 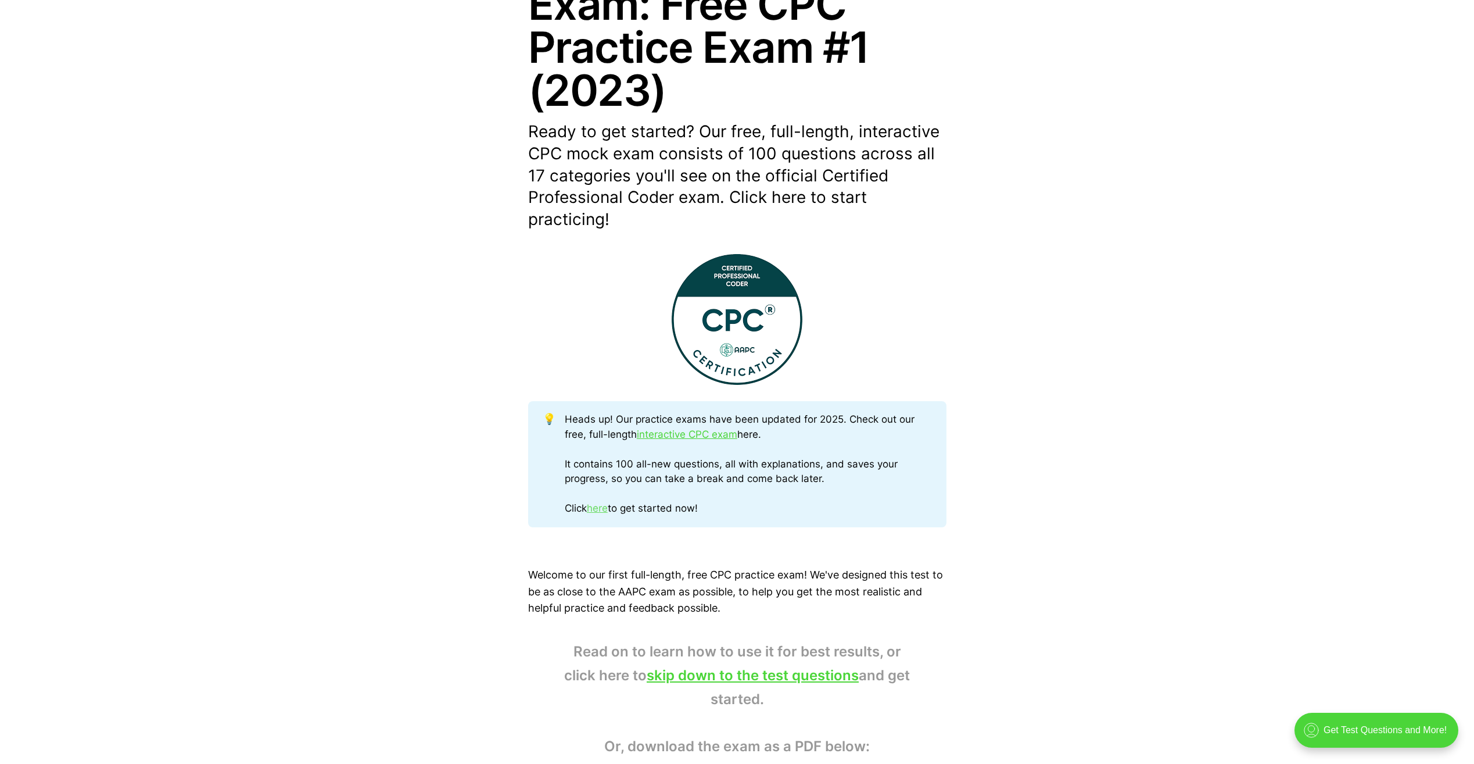 What do you see at coordinates (687, 434) in the screenshot?
I see `a: interactive CPC exam` at bounding box center [687, 434].